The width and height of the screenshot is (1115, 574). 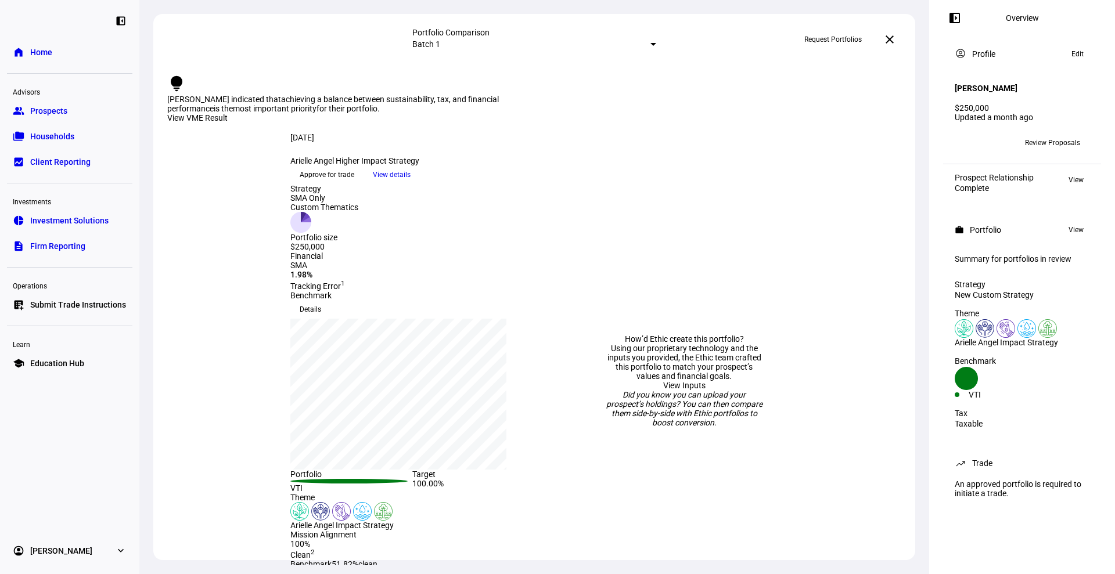 I want to click on div: Overview, so click(x=1022, y=18).